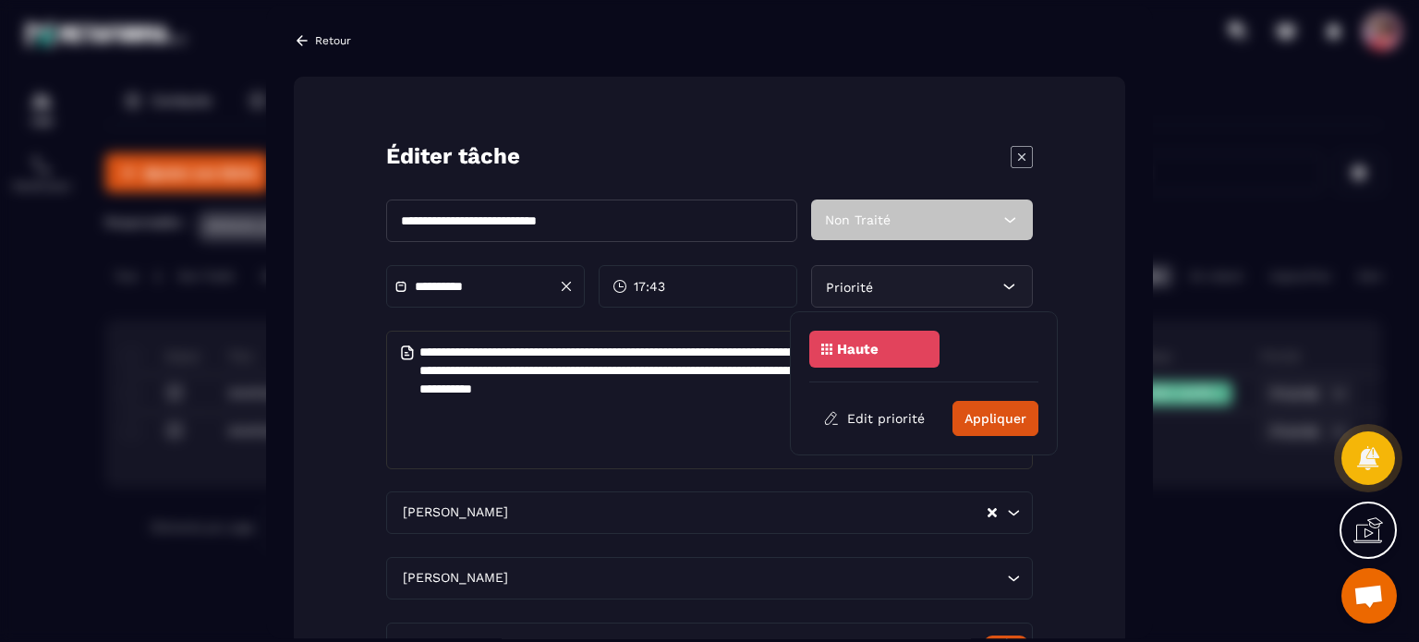 The width and height of the screenshot is (1419, 642). Describe the element at coordinates (992, 512) in the screenshot. I see `button: Clear Selected` at that location.